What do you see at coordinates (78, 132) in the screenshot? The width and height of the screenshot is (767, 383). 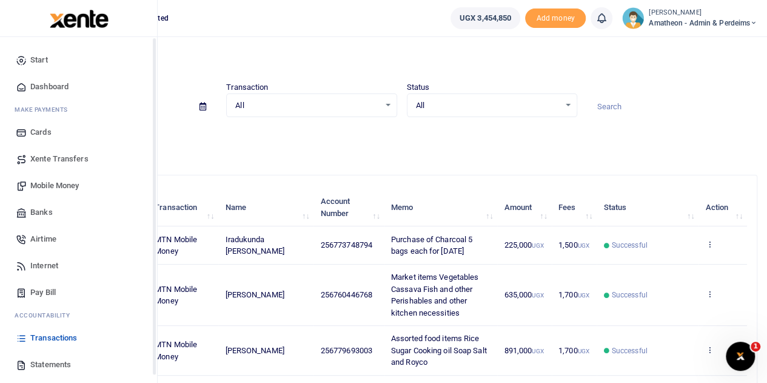 I see `a: Cards` at bounding box center [78, 132].